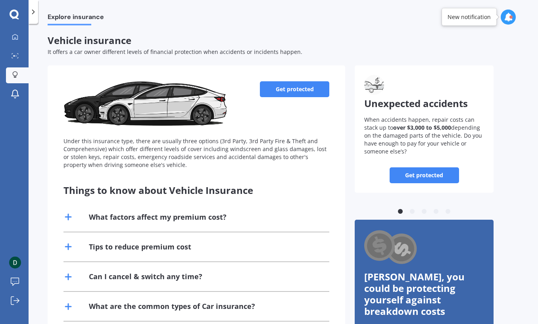  What do you see at coordinates (175, 52) in the screenshot?
I see `span: It offers a car owner different levels of financial protection when accidents or incidents happen.` at bounding box center [175, 52].